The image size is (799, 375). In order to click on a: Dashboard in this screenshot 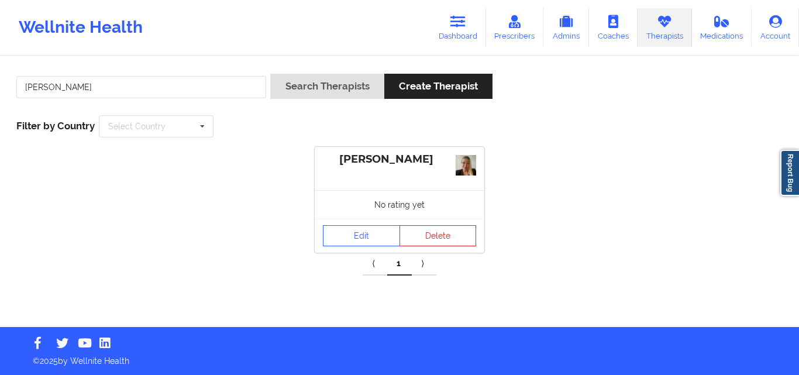, I will do `click(458, 27)`.